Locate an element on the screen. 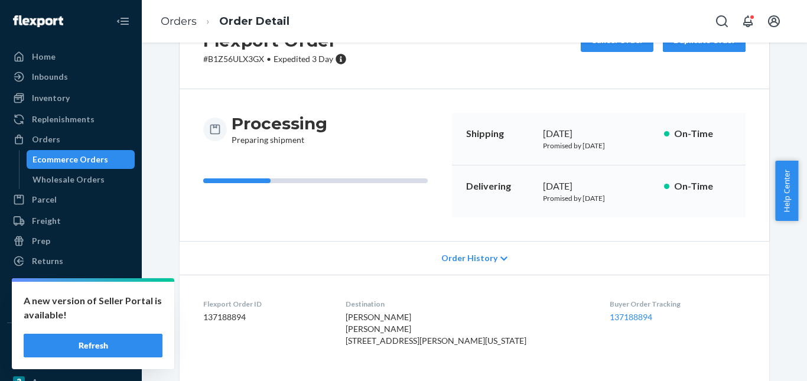 Image resolution: width=807 pixels, height=381 pixels. div: Ecommerce Orders is located at coordinates (70, 159).